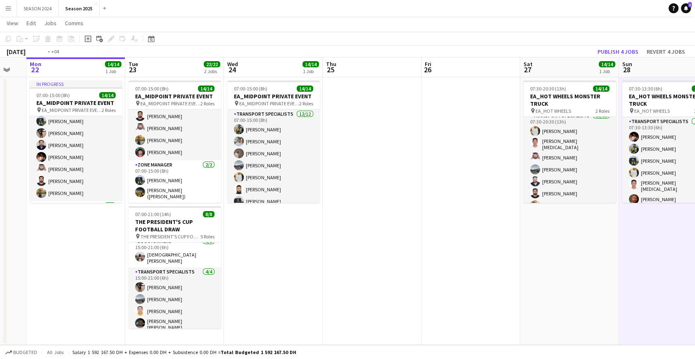  What do you see at coordinates (184, 352) in the screenshot?
I see `div: Salary 1 592 167.50 DH + Expenses 0.00 DH + Subsistence 0.00 DH =` at bounding box center [184, 352].